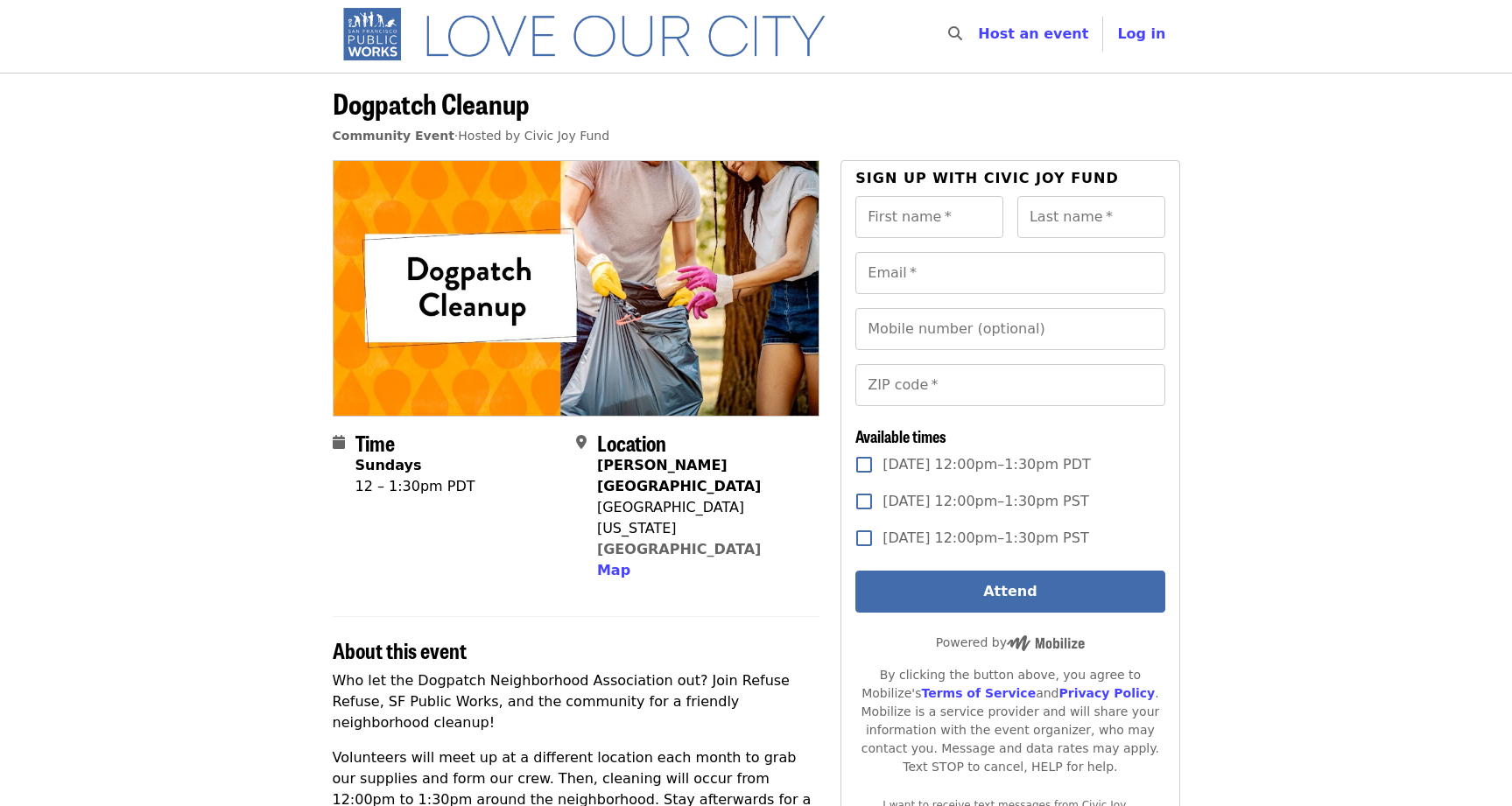 Image resolution: width=1512 pixels, height=806 pixels. What do you see at coordinates (415, 487) in the screenshot?
I see `div: 12 – 1:30pm PDT` at bounding box center [415, 487].